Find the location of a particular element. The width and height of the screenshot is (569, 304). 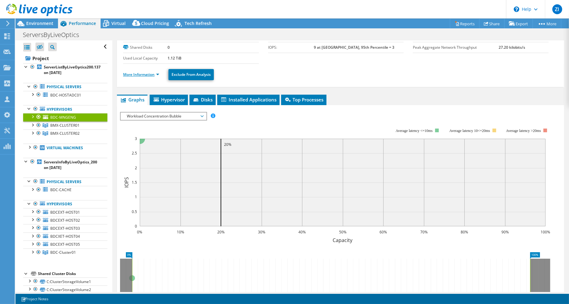

text: 40% is located at coordinates (302, 232).